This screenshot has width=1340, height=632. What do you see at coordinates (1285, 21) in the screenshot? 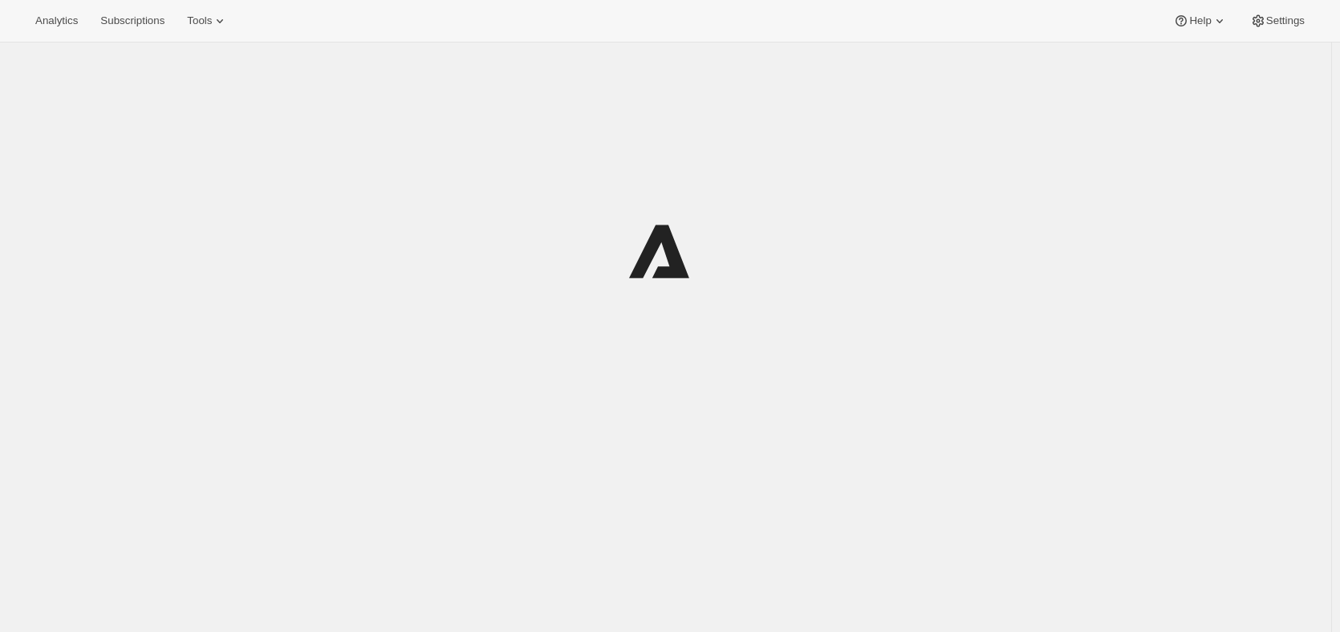
I see `span: Settings` at bounding box center [1285, 21].